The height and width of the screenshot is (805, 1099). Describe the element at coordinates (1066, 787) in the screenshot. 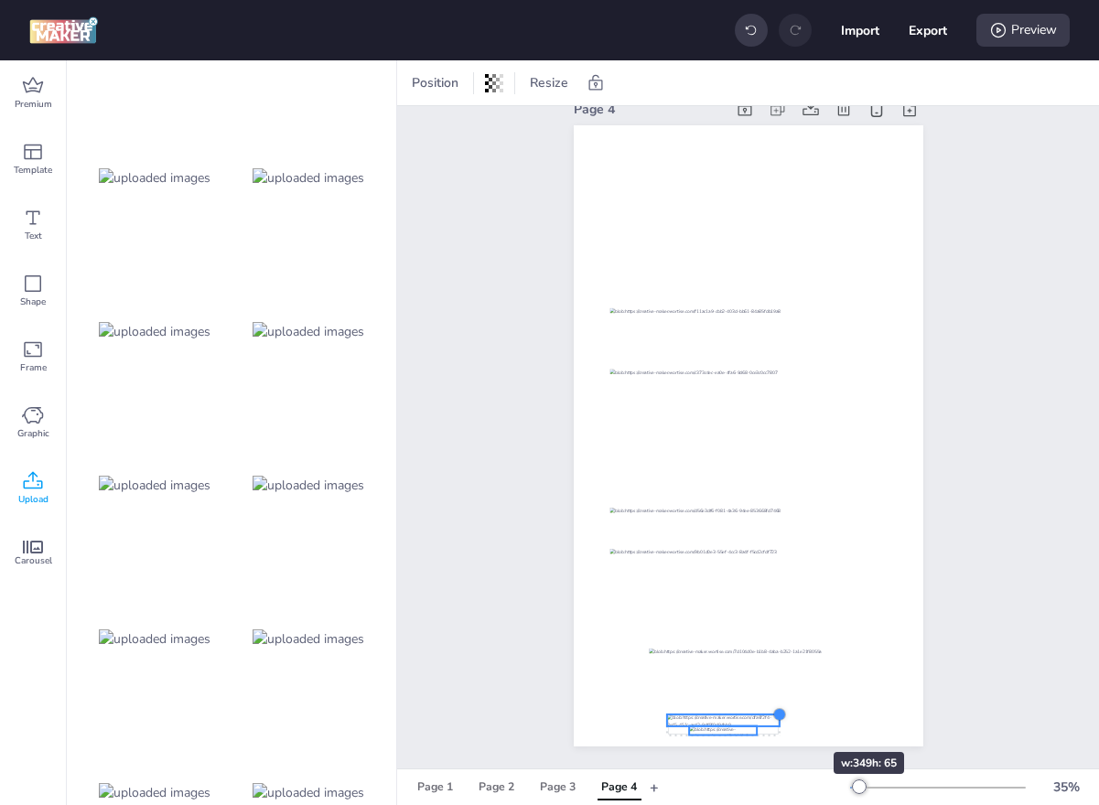

I see `div: 35 %` at that location.